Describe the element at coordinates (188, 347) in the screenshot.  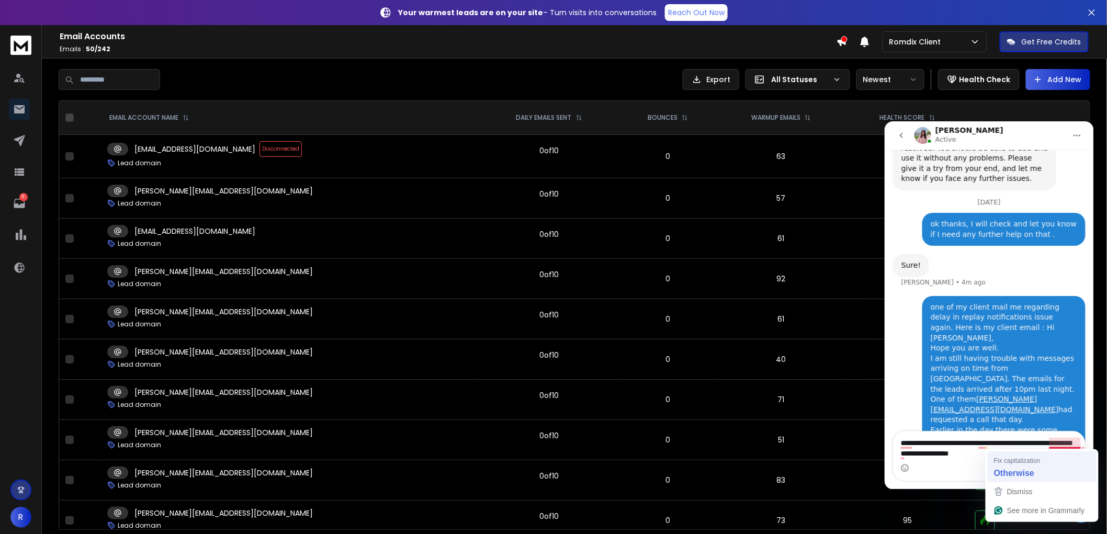
I see `button: Send a message…` at that location.